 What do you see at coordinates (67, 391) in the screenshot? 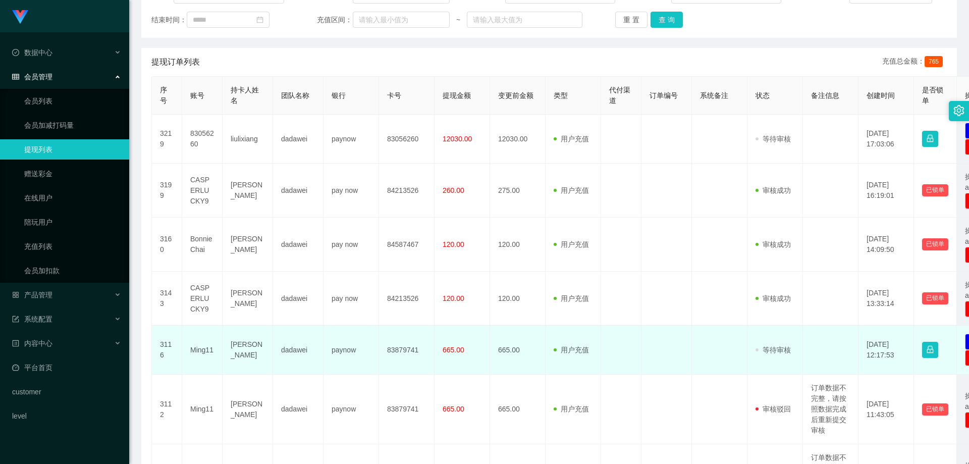
I see `a: customer` at bounding box center [67, 391].